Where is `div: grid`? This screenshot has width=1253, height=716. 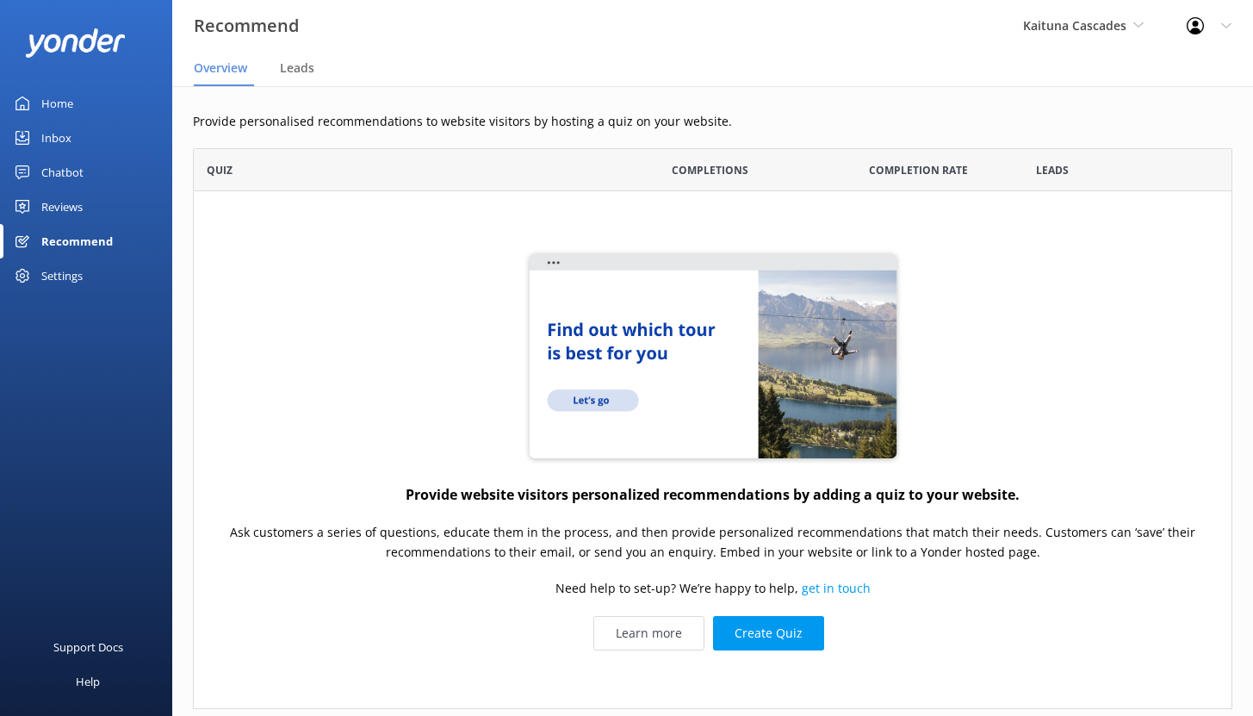 div: grid is located at coordinates (712, 450).